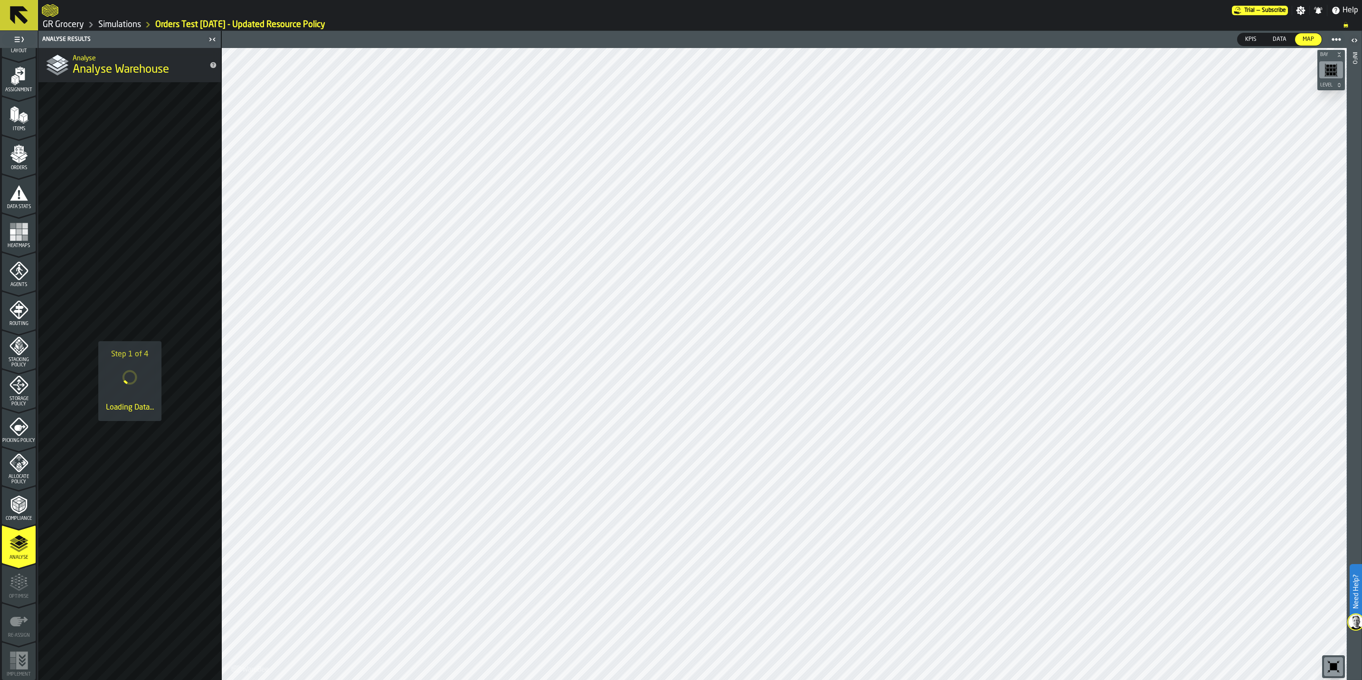 This screenshot has width=1362, height=680. What do you see at coordinates (1301, 10) in the screenshot?
I see `label: button-toggle-Settings` at bounding box center [1301, 10].